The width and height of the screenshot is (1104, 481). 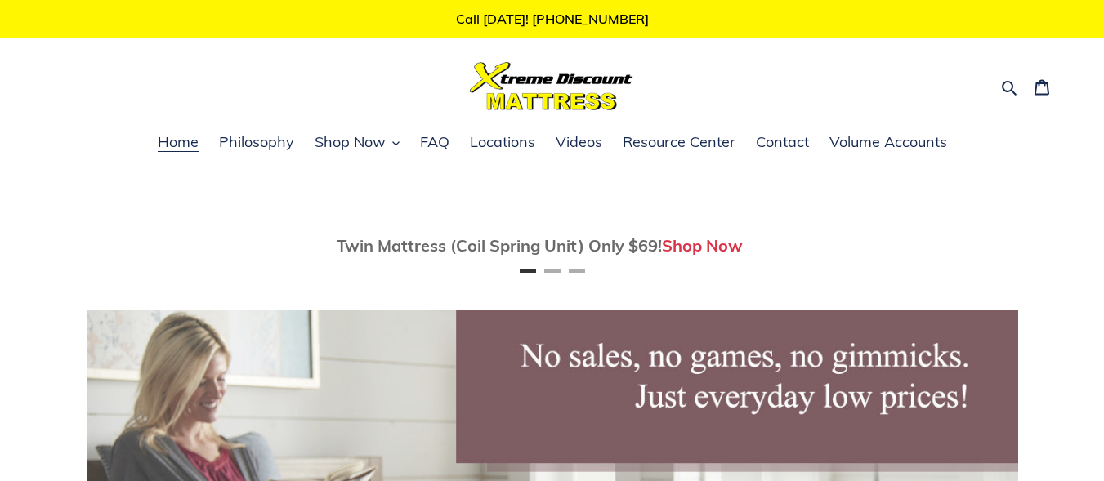 I want to click on span: Home, so click(x=178, y=142).